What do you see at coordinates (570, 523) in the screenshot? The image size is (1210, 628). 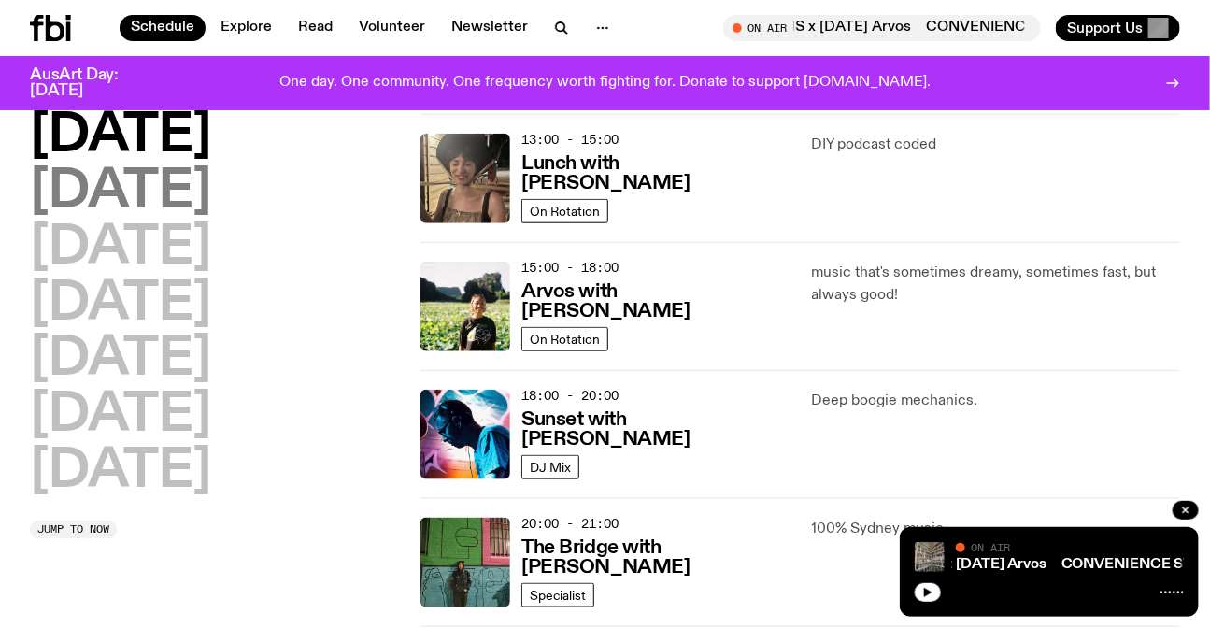 I see `span: 20:00 - 21:00` at bounding box center [570, 523].